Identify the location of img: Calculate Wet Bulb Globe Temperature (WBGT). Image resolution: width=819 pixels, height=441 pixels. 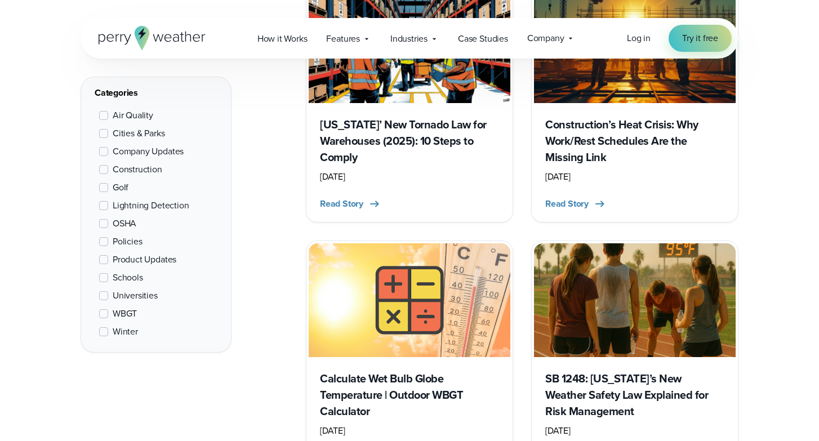
(409, 300).